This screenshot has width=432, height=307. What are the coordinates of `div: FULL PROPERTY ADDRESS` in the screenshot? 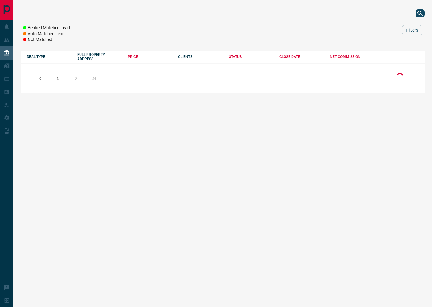 It's located at (99, 57).